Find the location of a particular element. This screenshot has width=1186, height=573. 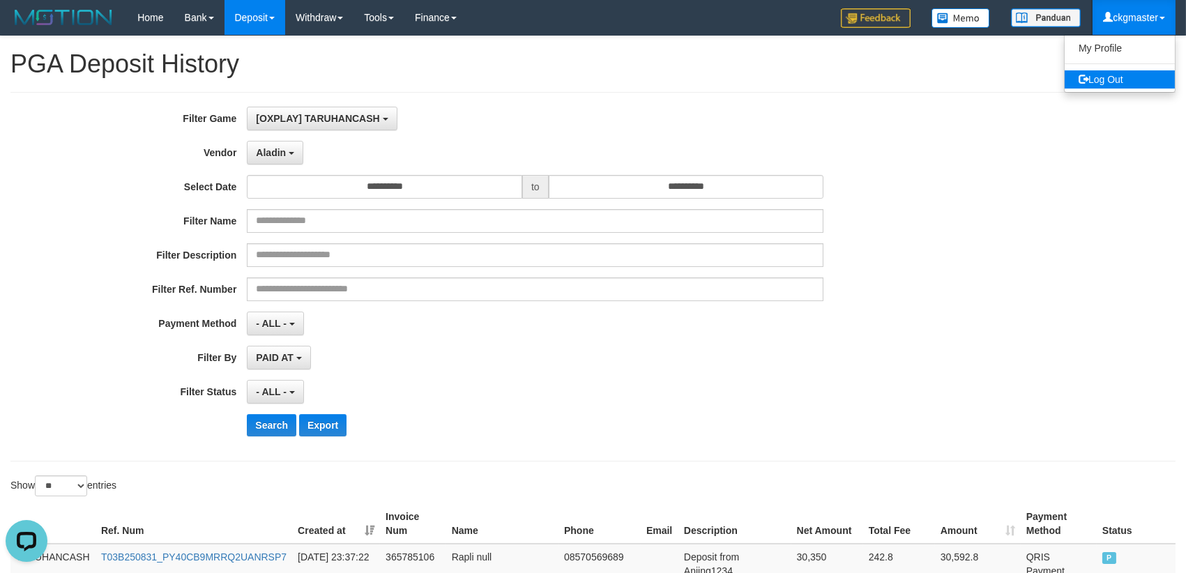

span: PAID is located at coordinates (1110, 558).